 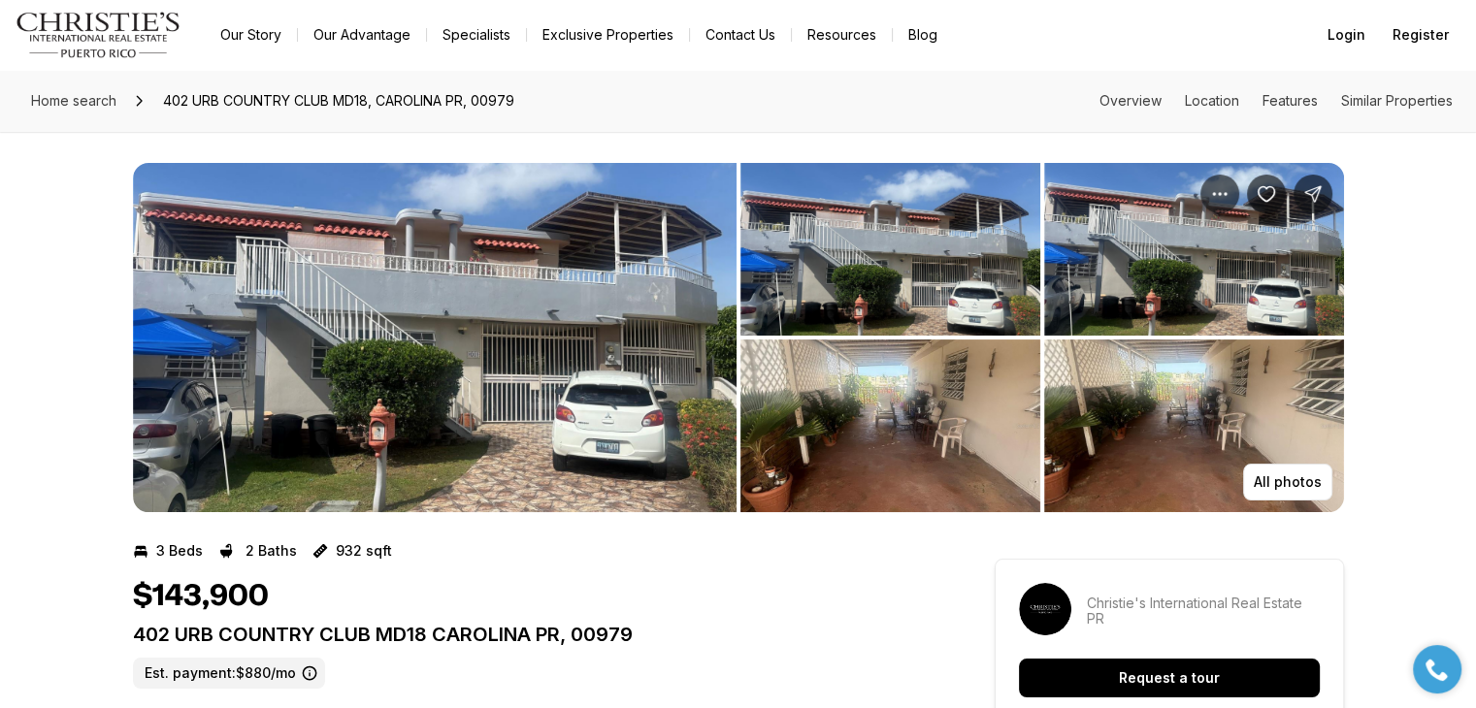 What do you see at coordinates (98, 35) in the screenshot?
I see `a: logo` at bounding box center [98, 35].